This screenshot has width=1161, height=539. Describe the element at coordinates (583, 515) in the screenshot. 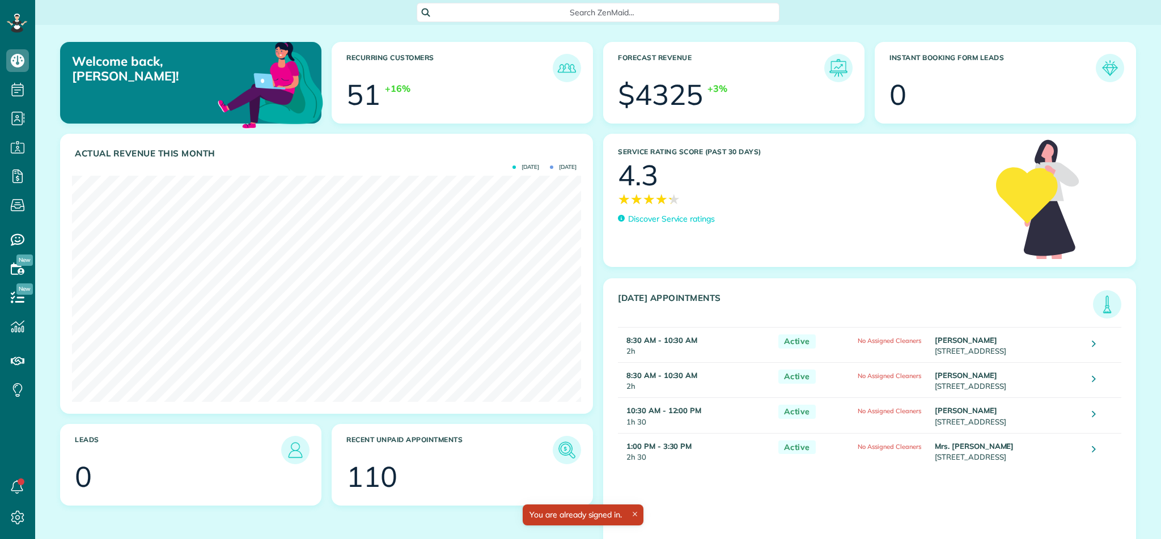

I see `div: You are already signed in.` at that location.